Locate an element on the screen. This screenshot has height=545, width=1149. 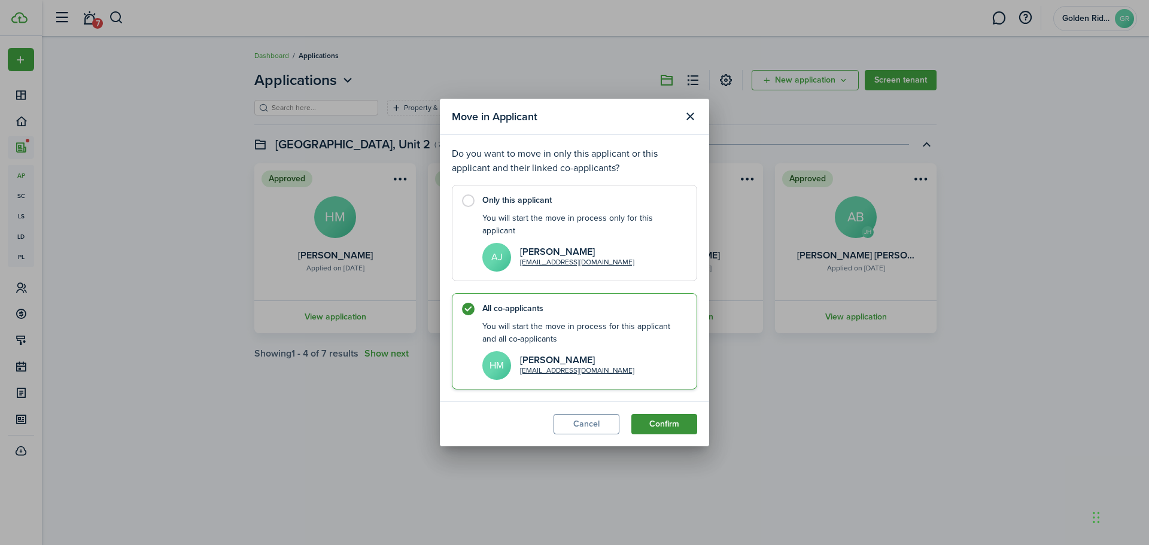
div: You will start the move in process for this applicant and all co-applicants is located at coordinates (583, 333).